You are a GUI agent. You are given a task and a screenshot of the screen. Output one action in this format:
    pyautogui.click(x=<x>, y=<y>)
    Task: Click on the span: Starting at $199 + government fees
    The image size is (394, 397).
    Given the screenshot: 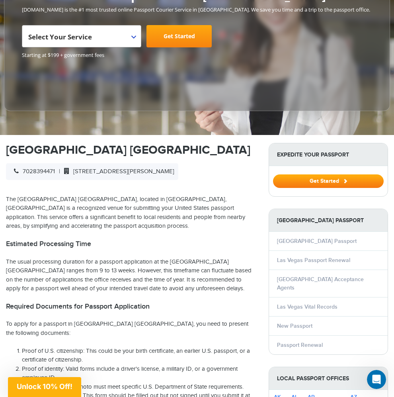 What is the action you would take?
    pyautogui.click(x=197, y=55)
    